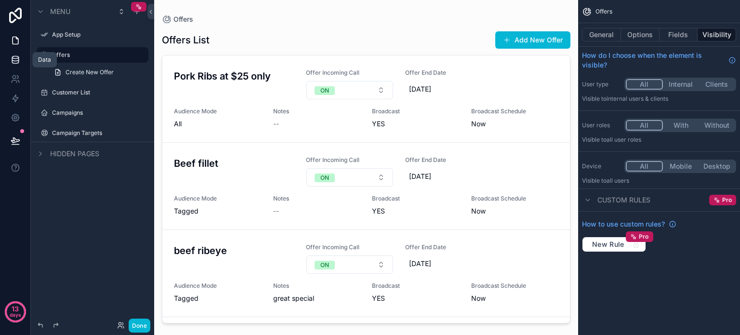 The height and width of the screenshot is (335, 740). I want to click on button: Internal, so click(680, 84).